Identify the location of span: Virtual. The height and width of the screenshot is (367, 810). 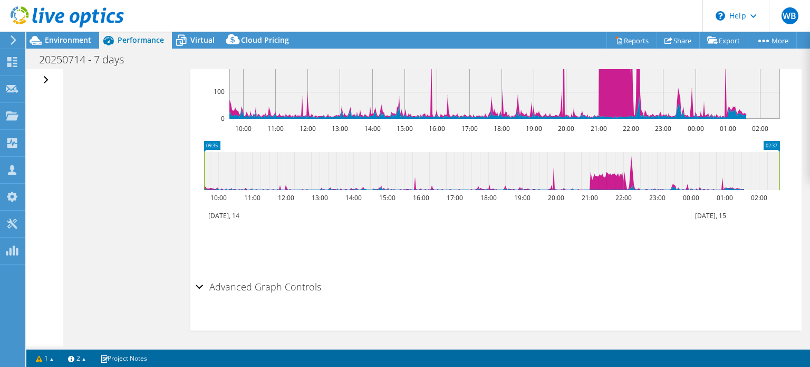
(203, 40).